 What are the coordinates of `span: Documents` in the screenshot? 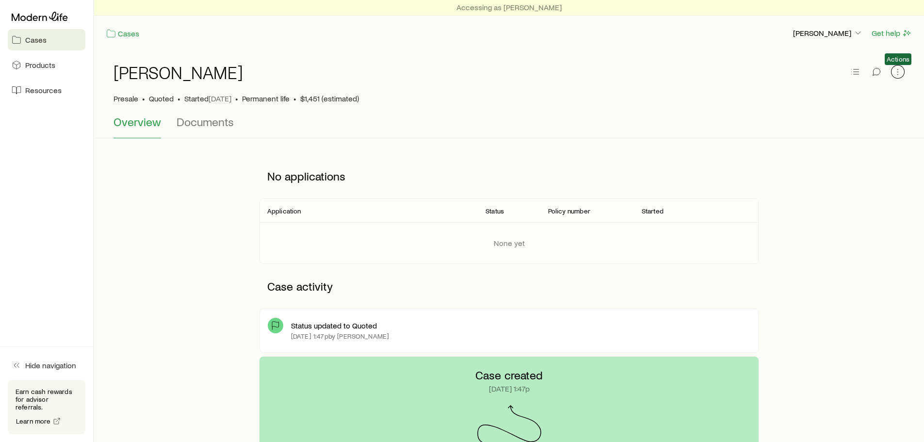 It's located at (205, 122).